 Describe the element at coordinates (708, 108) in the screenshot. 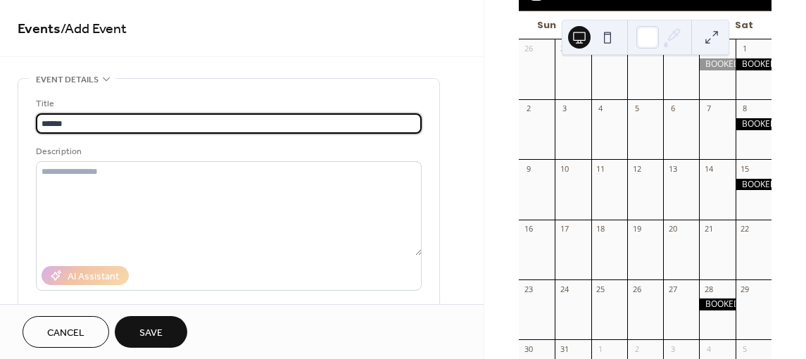

I see `div: 7` at that location.